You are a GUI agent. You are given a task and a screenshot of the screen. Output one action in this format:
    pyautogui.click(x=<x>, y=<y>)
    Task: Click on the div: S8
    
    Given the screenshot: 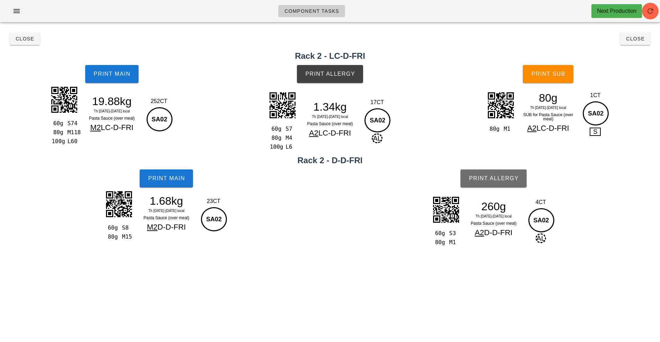 What is the action you would take?
    pyautogui.click(x=126, y=228)
    